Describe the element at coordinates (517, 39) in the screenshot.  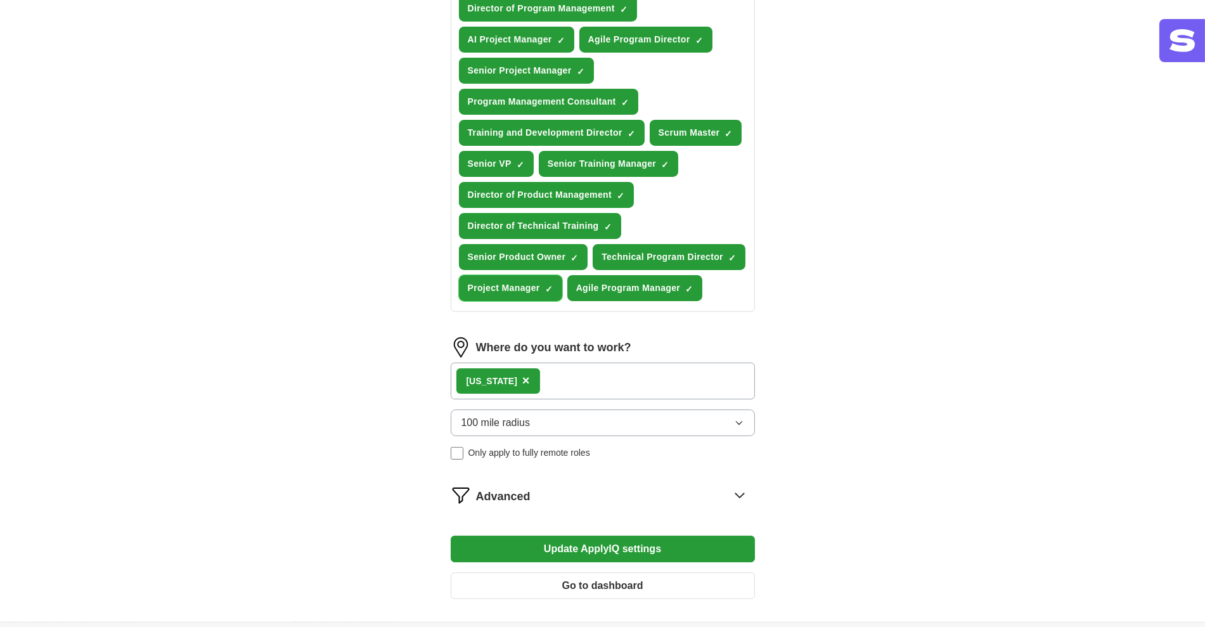
I see `button: AI Project Manager✓` at that location.